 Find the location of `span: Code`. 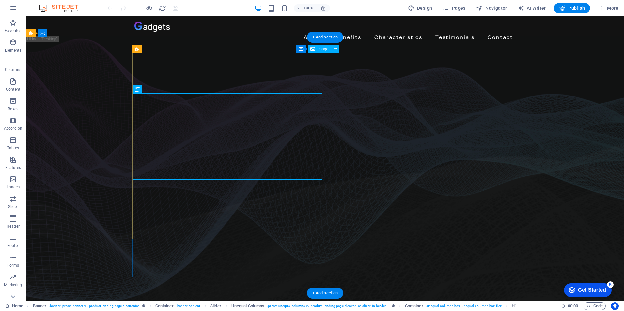

span: Code is located at coordinates (594, 306).